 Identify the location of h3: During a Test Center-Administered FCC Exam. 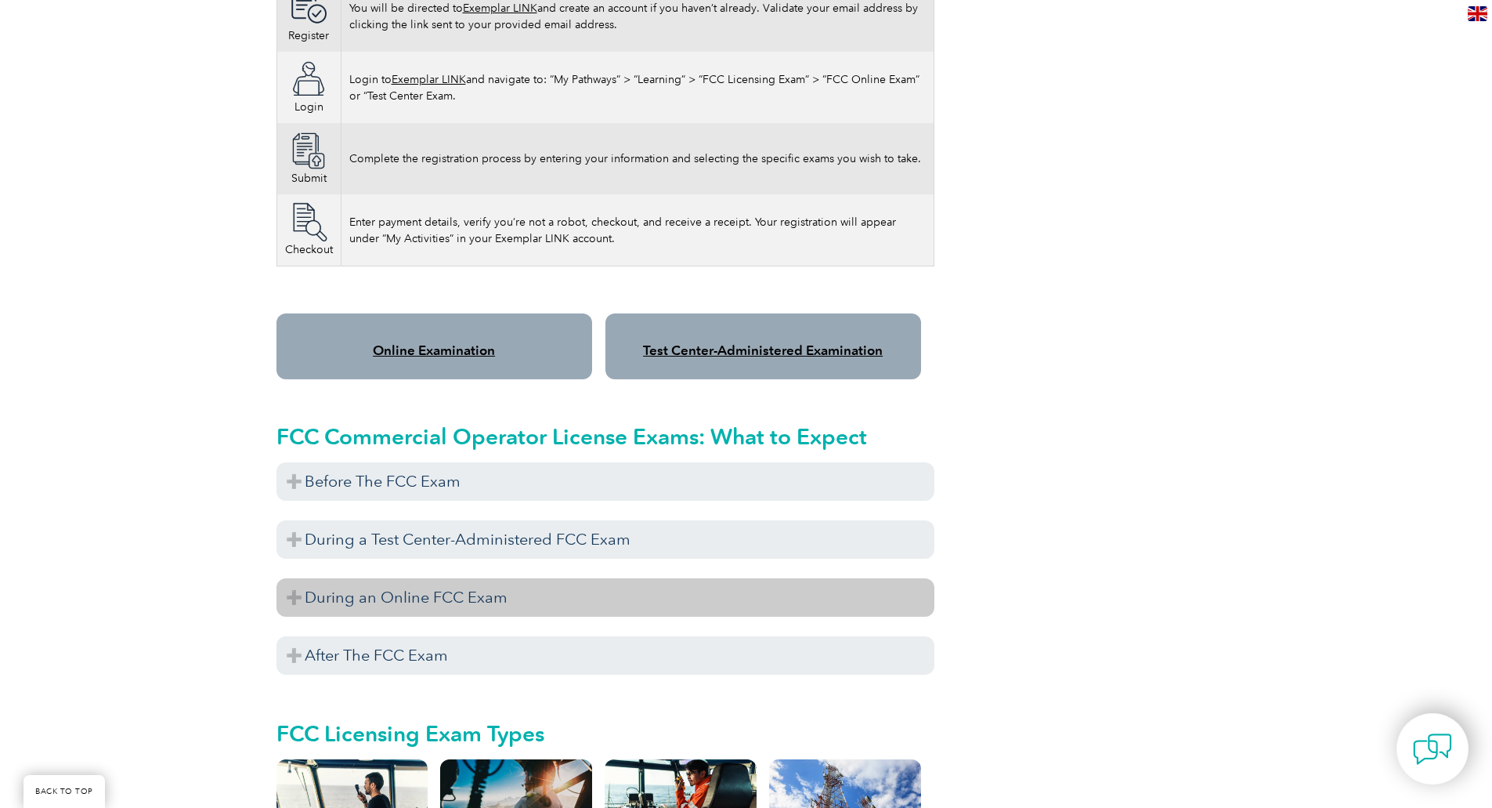
(606, 539).